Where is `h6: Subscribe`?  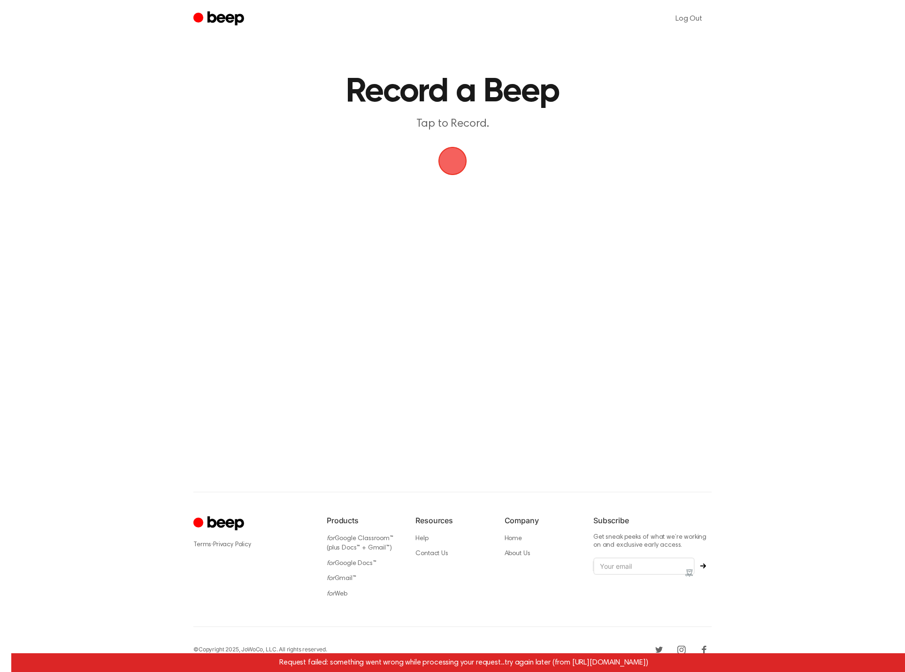 h6: Subscribe is located at coordinates (652, 521).